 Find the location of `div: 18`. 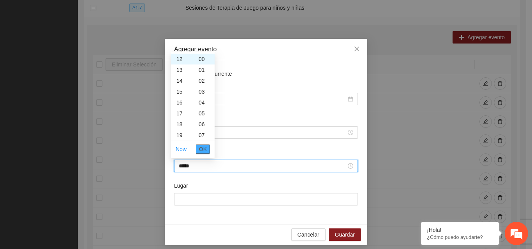

div: 18 is located at coordinates (182, 125).